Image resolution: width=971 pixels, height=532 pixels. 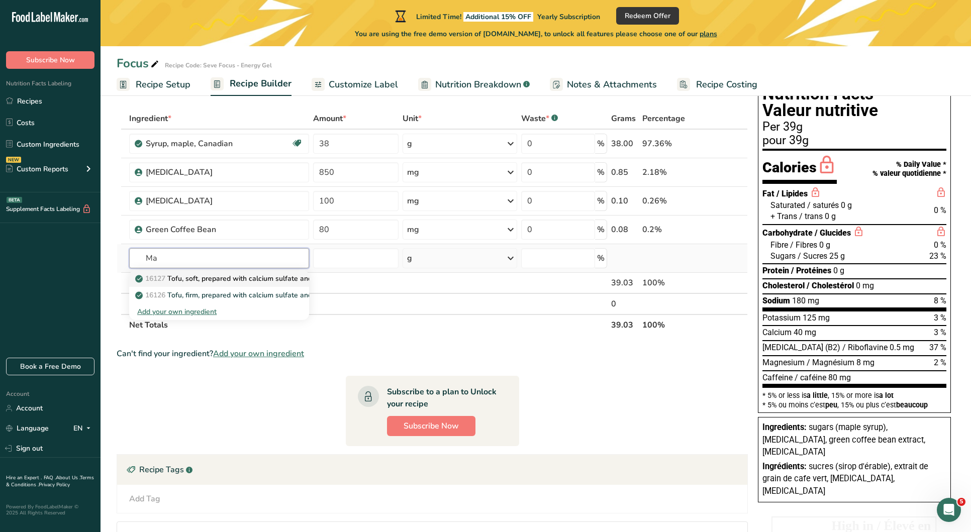 What do you see at coordinates (792, 193) in the screenshot?
I see `span: / Lipides` at bounding box center [792, 193].